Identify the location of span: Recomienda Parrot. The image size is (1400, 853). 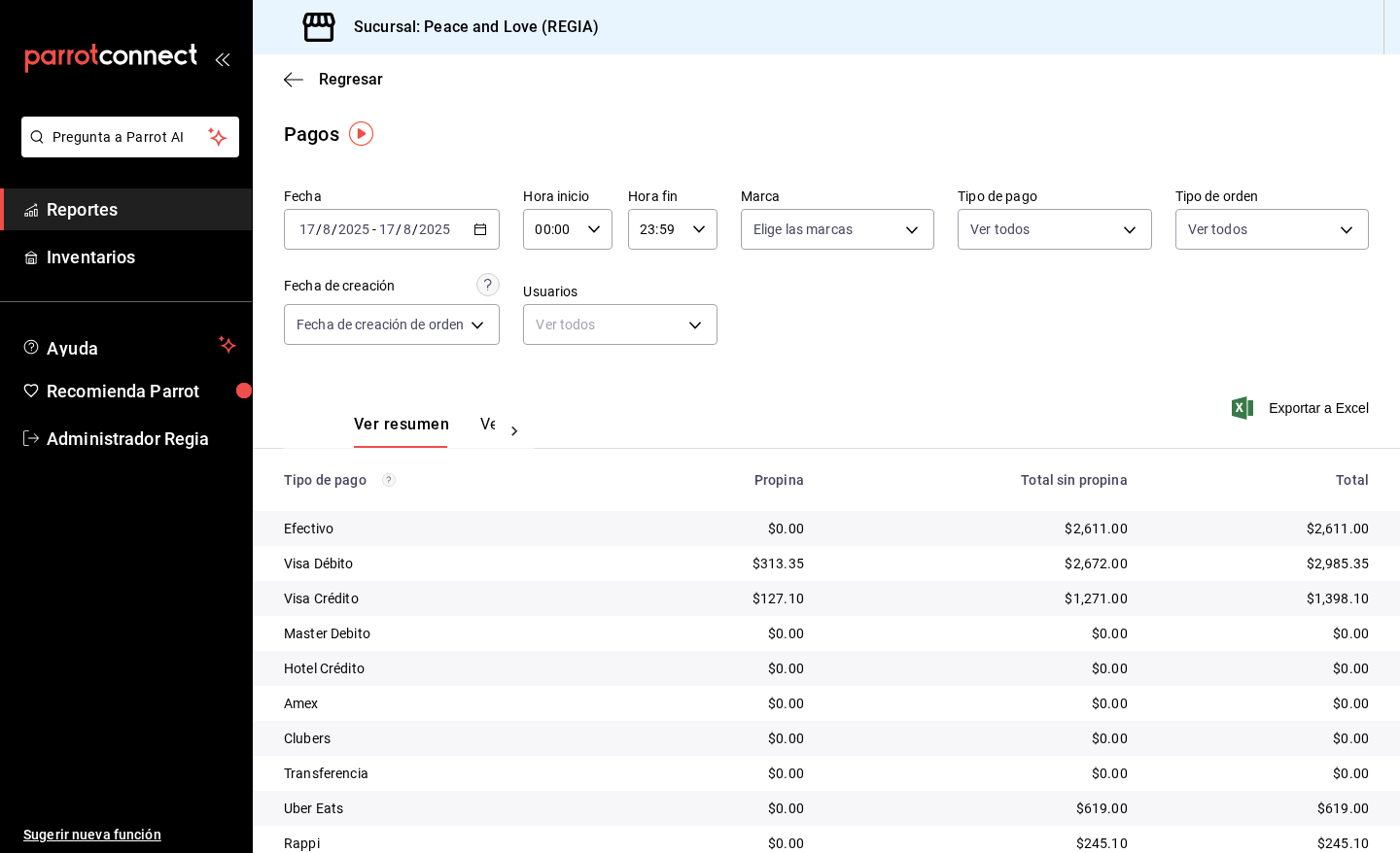
(141, 391).